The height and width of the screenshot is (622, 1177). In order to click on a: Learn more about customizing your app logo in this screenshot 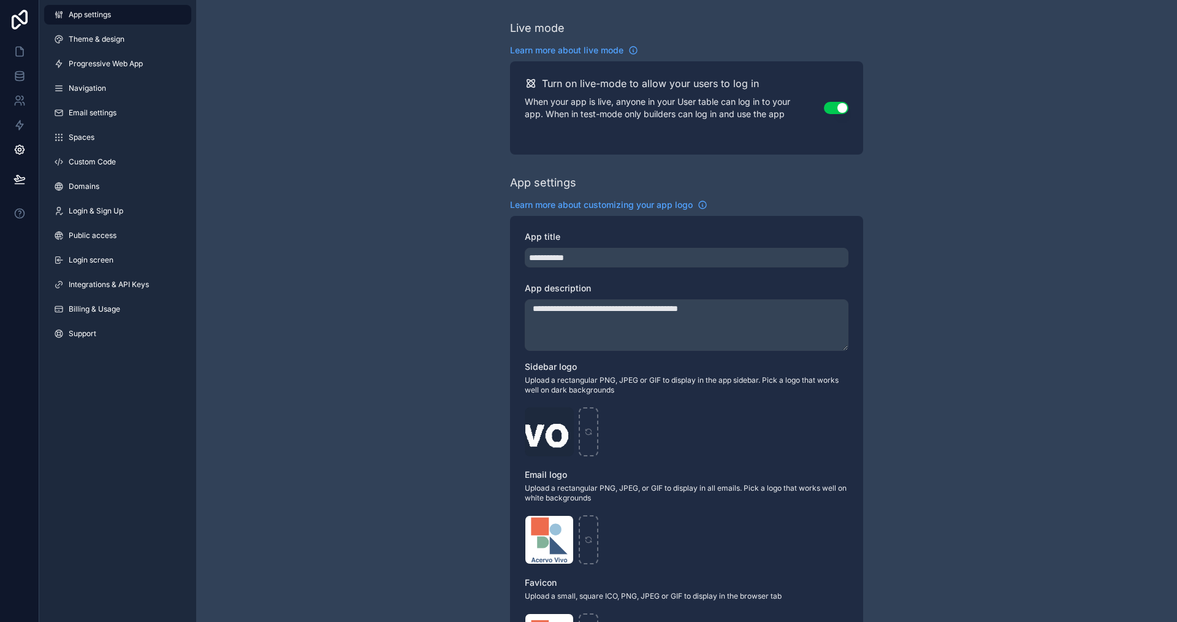, I will do `click(609, 205)`.